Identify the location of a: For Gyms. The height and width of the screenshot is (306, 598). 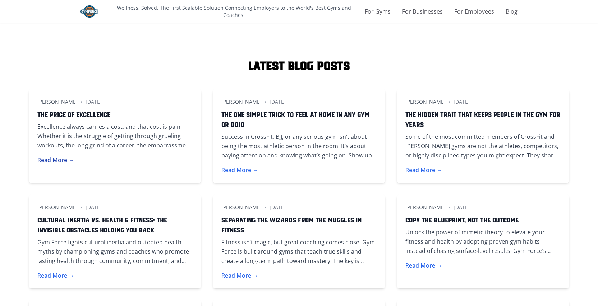
(377, 11).